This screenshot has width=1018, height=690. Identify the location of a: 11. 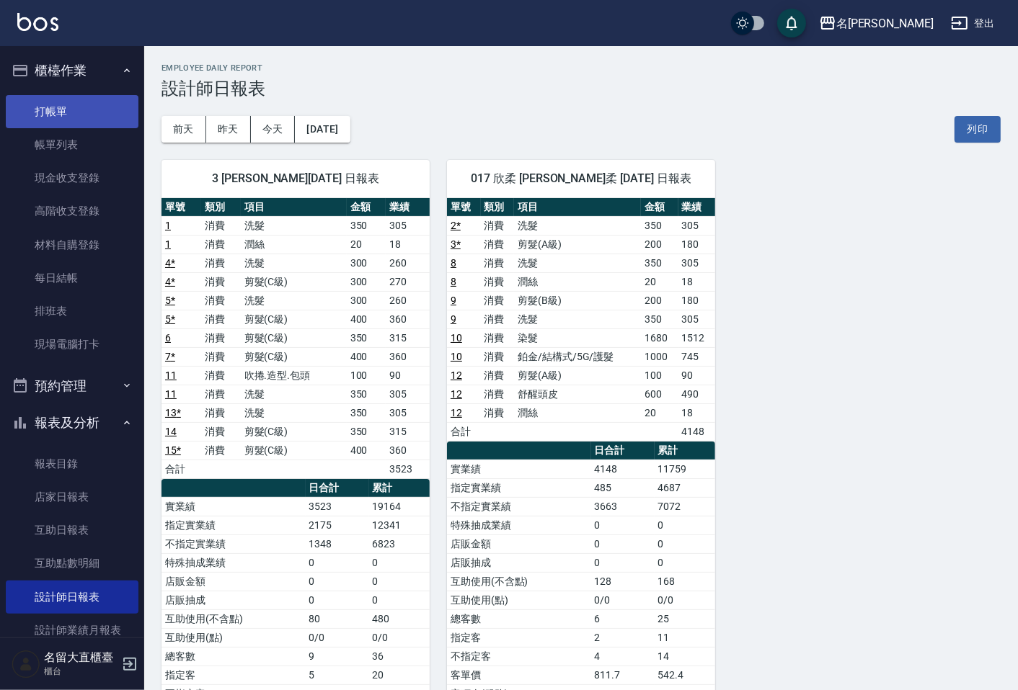
(171, 394).